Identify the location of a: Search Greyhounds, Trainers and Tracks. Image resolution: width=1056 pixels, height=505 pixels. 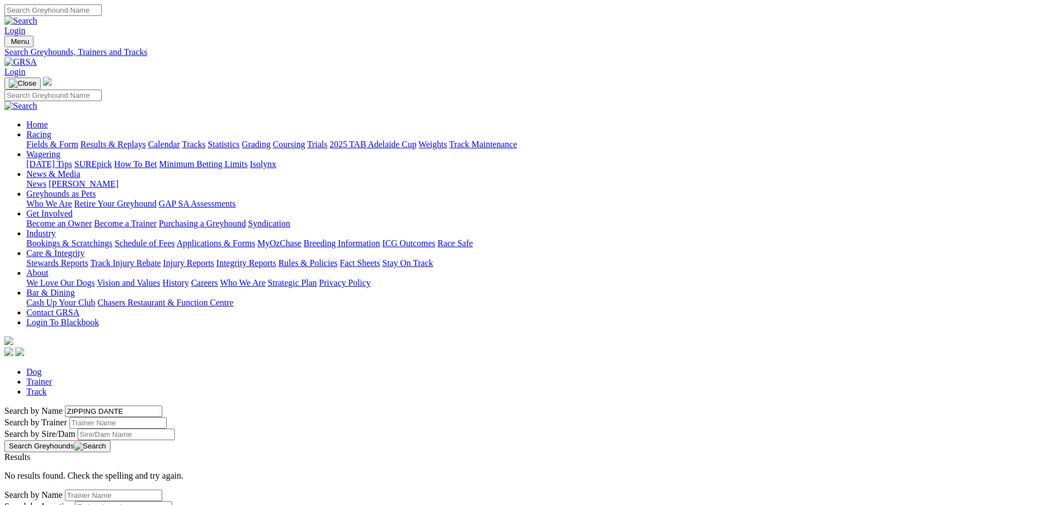
(528, 52).